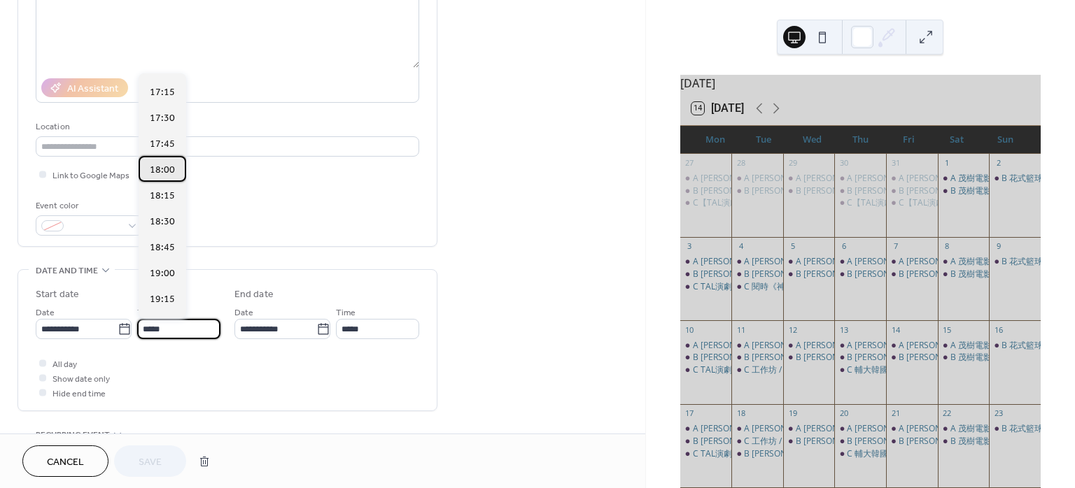  Describe the element at coordinates (689, 413) in the screenshot. I see `div: 17` at that location.